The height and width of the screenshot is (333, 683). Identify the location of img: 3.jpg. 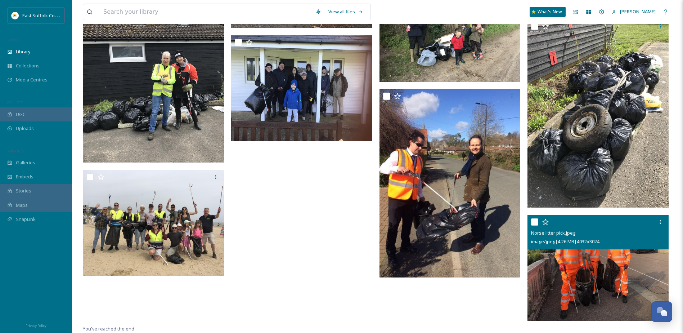
(450, 183).